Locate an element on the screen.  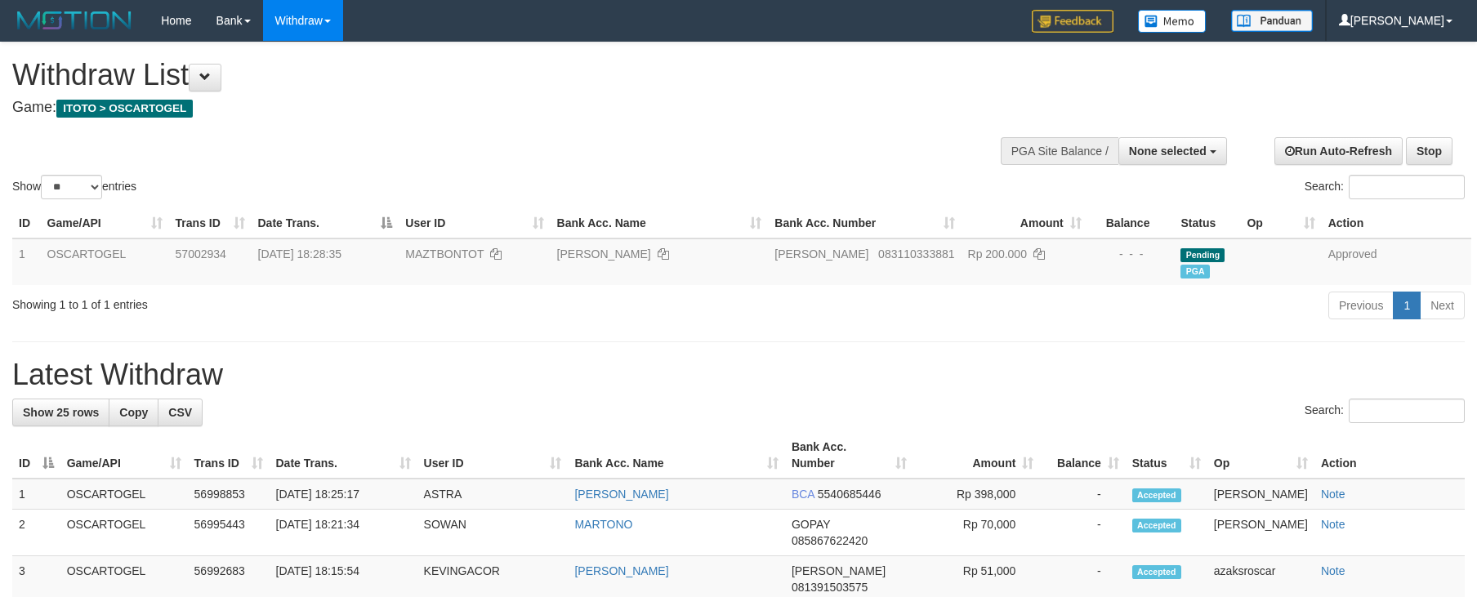
a: Run Auto-Refresh is located at coordinates (1338, 151).